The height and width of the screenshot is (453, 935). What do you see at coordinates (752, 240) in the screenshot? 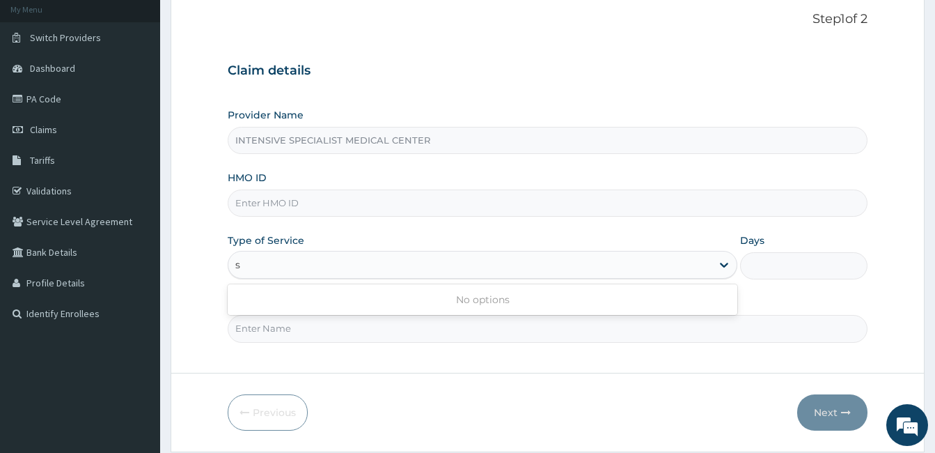
I see `label: Days` at bounding box center [752, 240].